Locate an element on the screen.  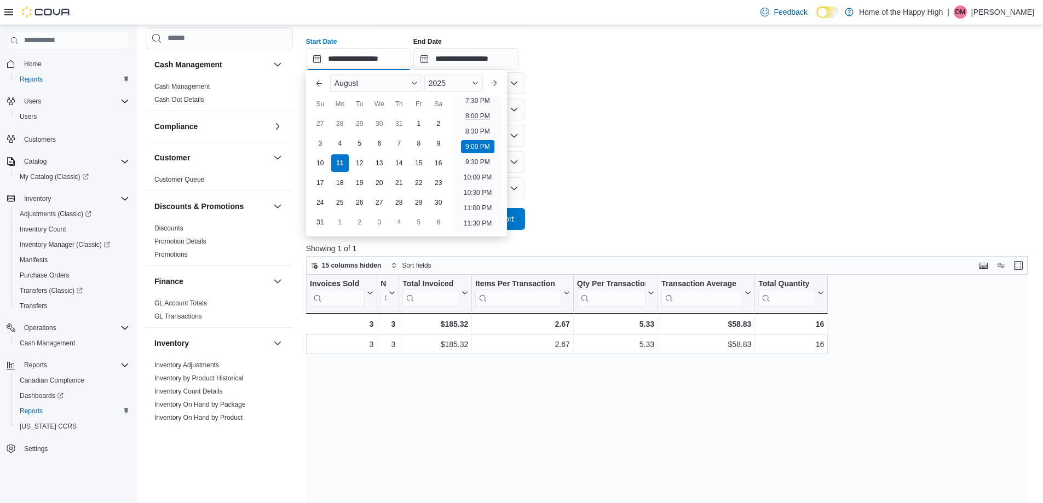
div: day-23 is located at coordinates (439, 183).